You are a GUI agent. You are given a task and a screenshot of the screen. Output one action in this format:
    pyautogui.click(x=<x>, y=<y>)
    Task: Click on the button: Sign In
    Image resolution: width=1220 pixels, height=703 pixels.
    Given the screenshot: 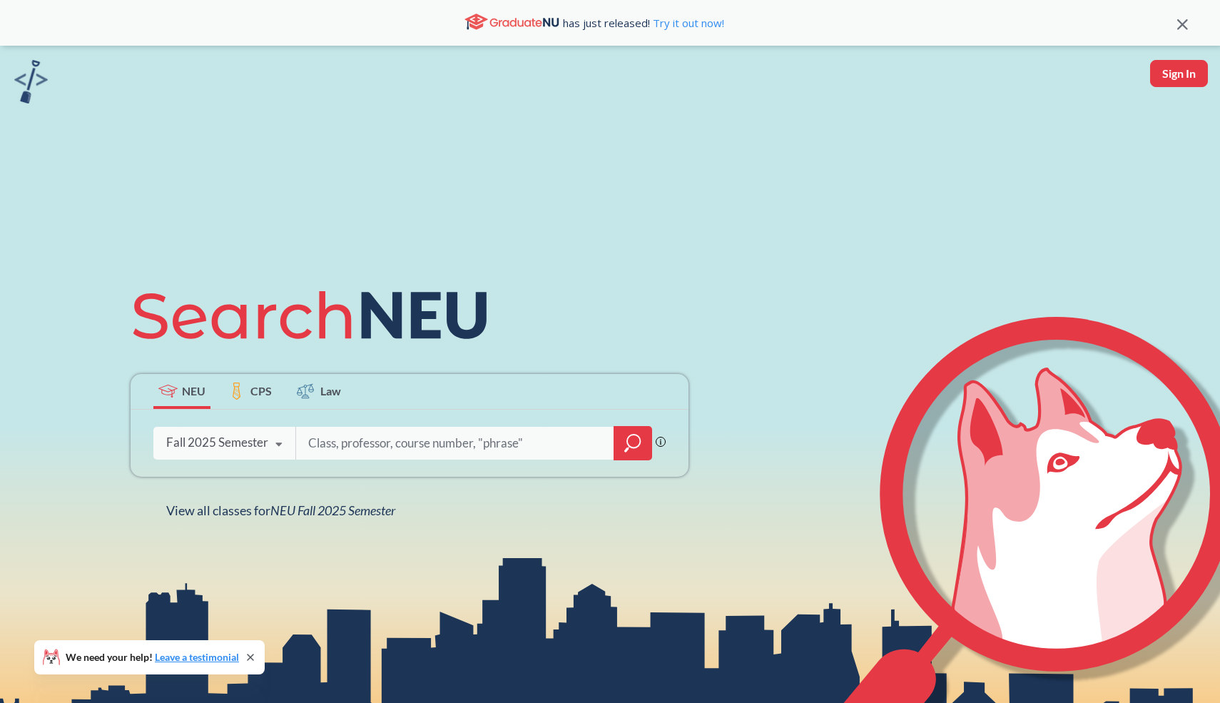 What is the action you would take?
    pyautogui.click(x=1179, y=74)
    